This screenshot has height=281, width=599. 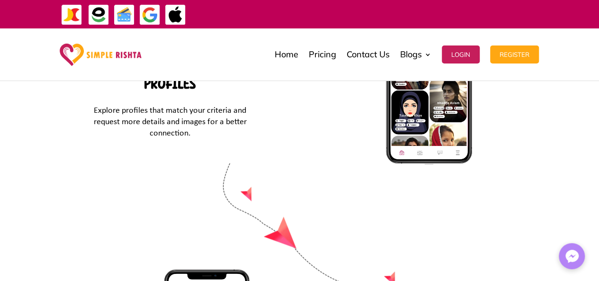 What do you see at coordinates (514, 54) in the screenshot?
I see `a: Register` at bounding box center [514, 54].